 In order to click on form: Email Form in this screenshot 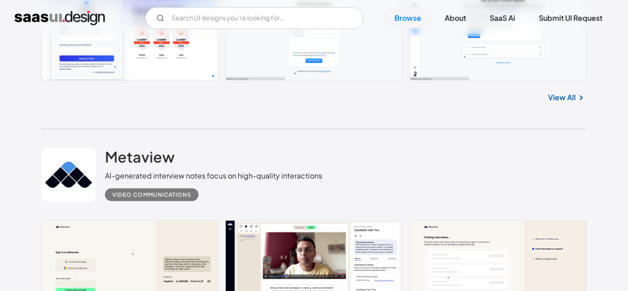, I will do `click(255, 18)`.